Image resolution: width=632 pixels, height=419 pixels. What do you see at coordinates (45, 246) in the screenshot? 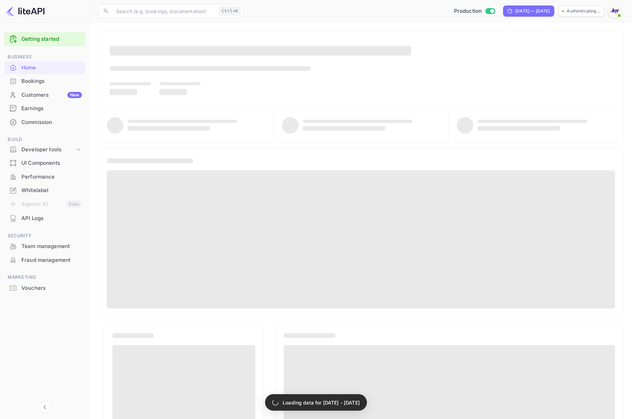
I see `a: Team management` at bounding box center [45, 246].